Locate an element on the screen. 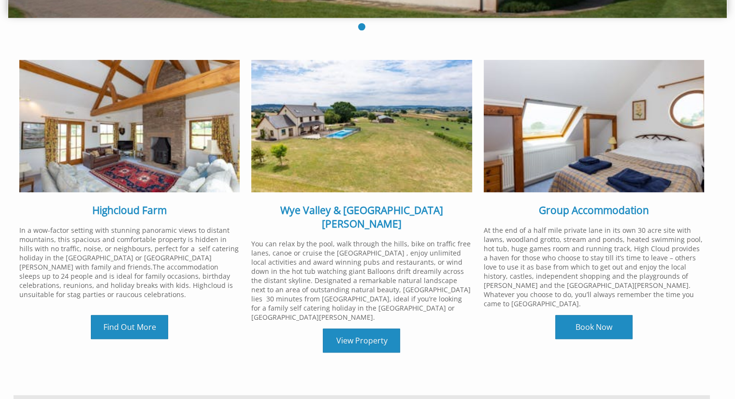  a: Book Now is located at coordinates (594, 327).